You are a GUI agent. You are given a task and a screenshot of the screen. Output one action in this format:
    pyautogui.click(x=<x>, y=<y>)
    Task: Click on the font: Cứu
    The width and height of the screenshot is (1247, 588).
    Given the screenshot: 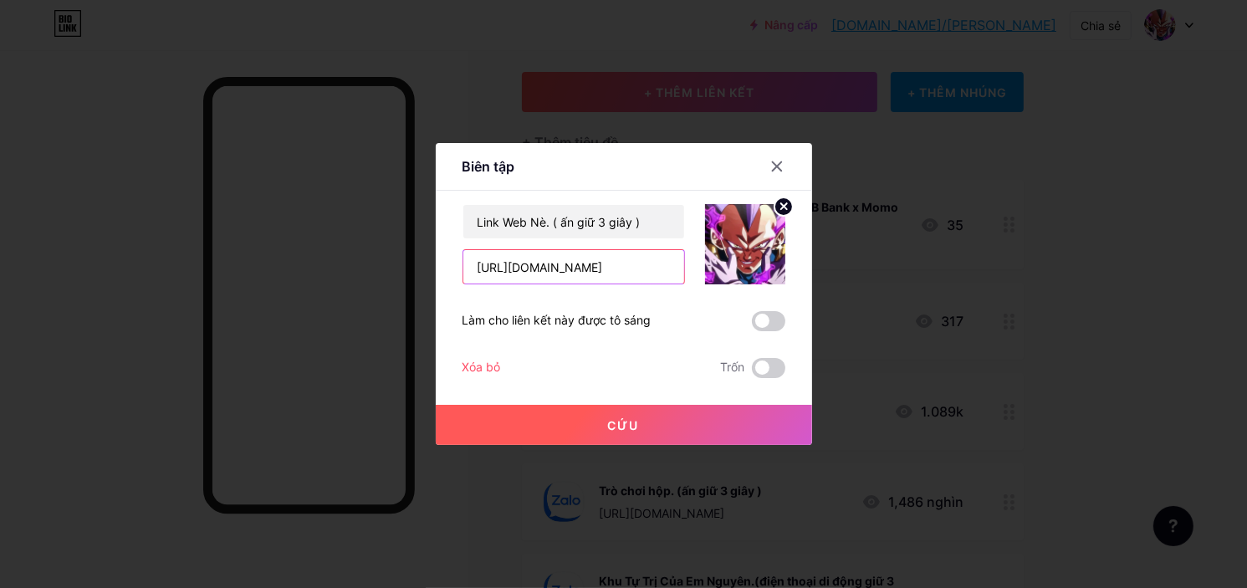 What is the action you would take?
    pyautogui.click(x=624, y=425)
    